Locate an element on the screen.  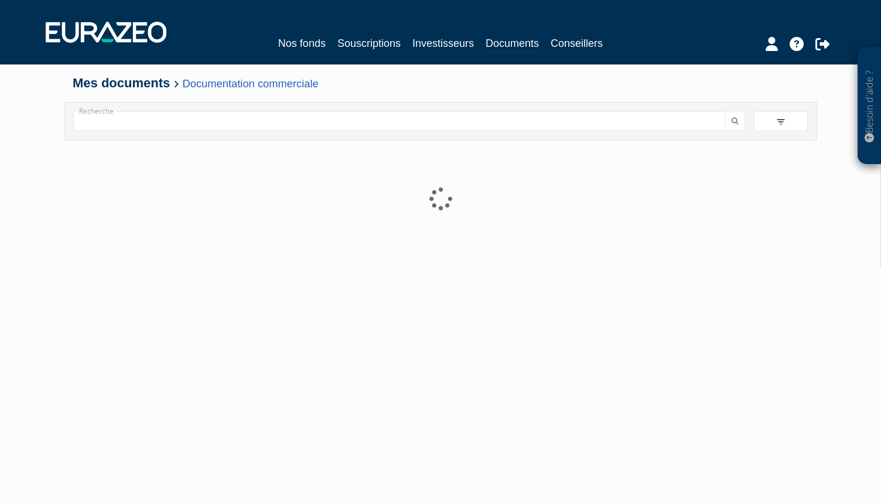
h4: Mes documents is located at coordinates (441, 83).